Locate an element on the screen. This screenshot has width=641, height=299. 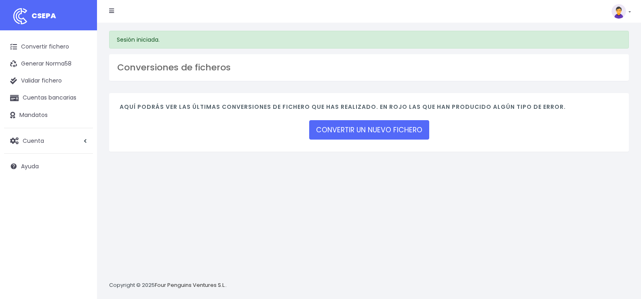
a: Mandatos is located at coordinates (49, 115).